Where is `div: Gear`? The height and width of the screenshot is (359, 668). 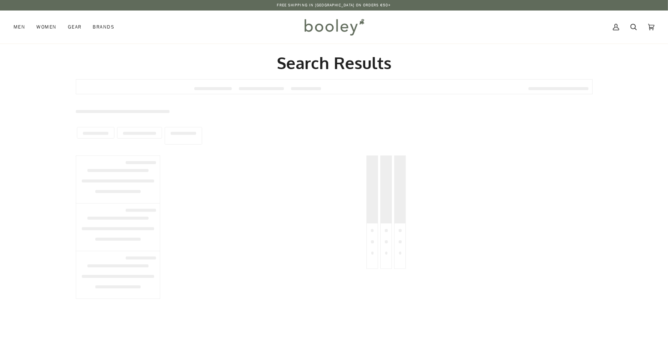
div: Gear is located at coordinates (75, 27).